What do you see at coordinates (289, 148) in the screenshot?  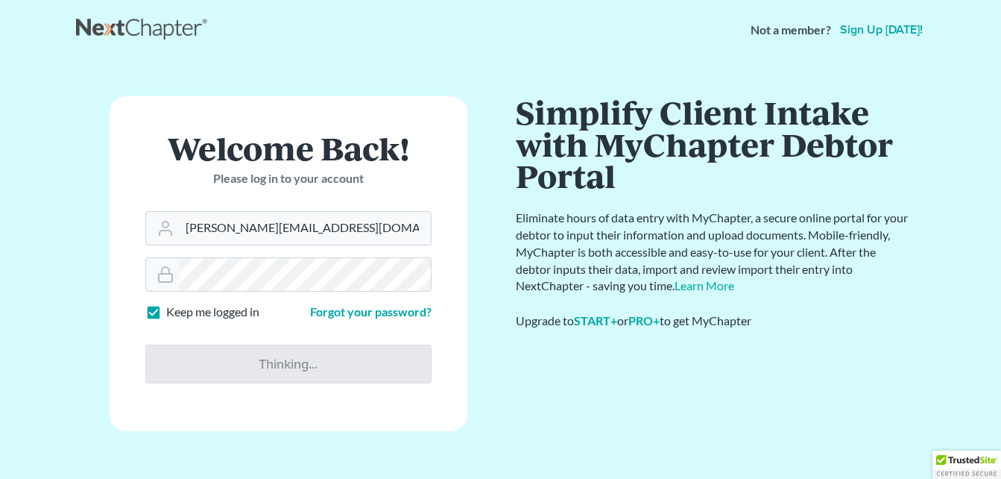 I see `h1: Welcome Back!` at bounding box center [289, 148].